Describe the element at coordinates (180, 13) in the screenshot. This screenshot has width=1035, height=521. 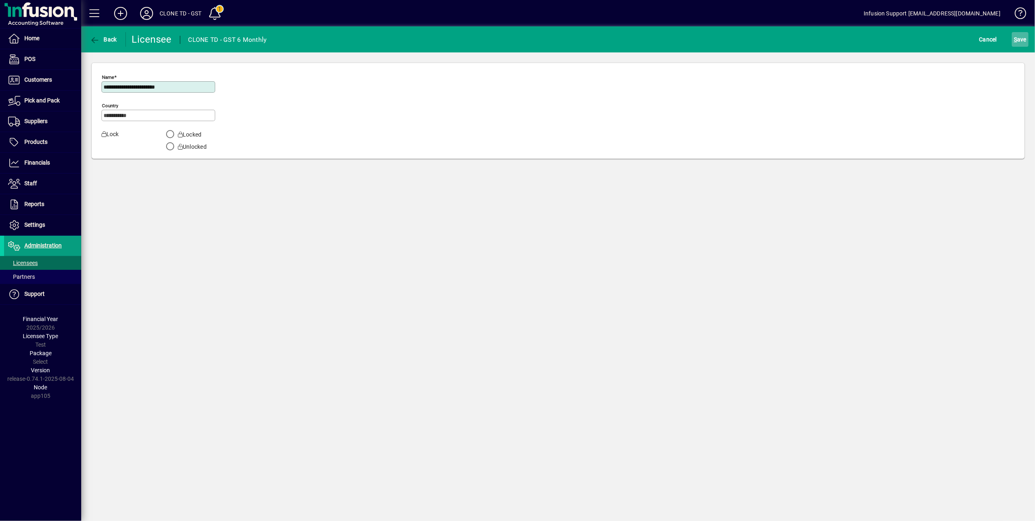
I see `div: CLONE TD - GST` at that location.